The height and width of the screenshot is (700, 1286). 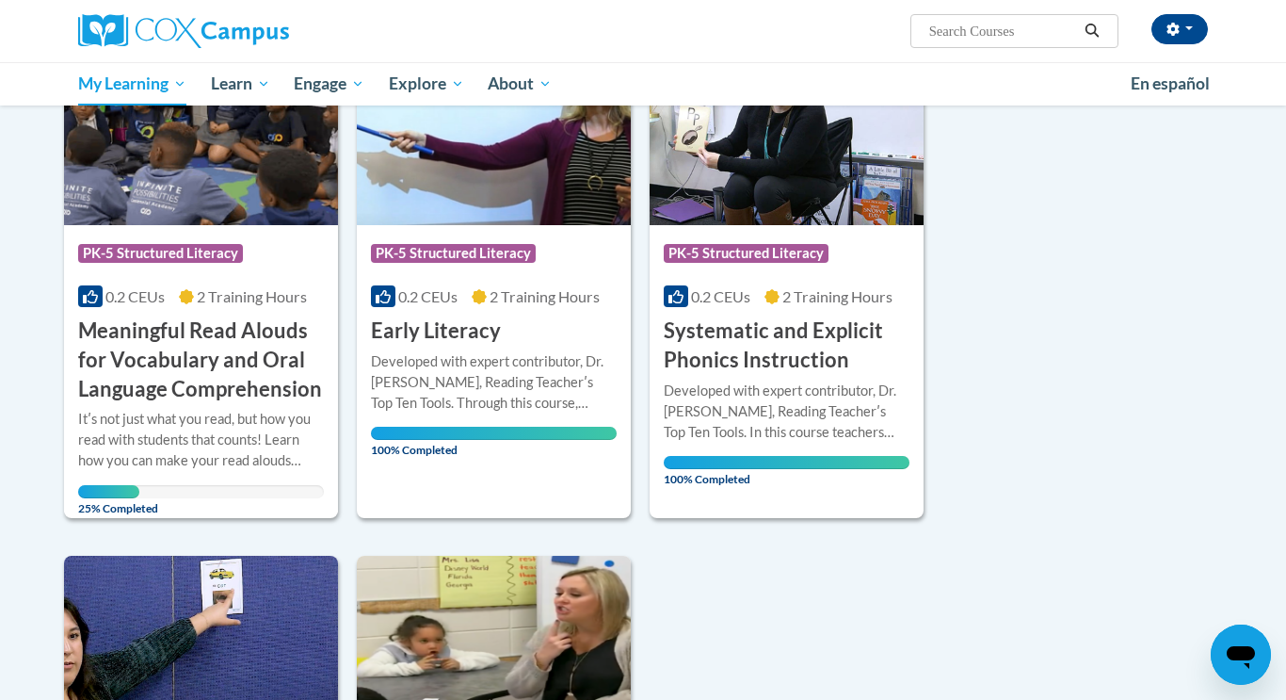 What do you see at coordinates (240, 84) in the screenshot?
I see `span: Learn` at bounding box center [240, 84].